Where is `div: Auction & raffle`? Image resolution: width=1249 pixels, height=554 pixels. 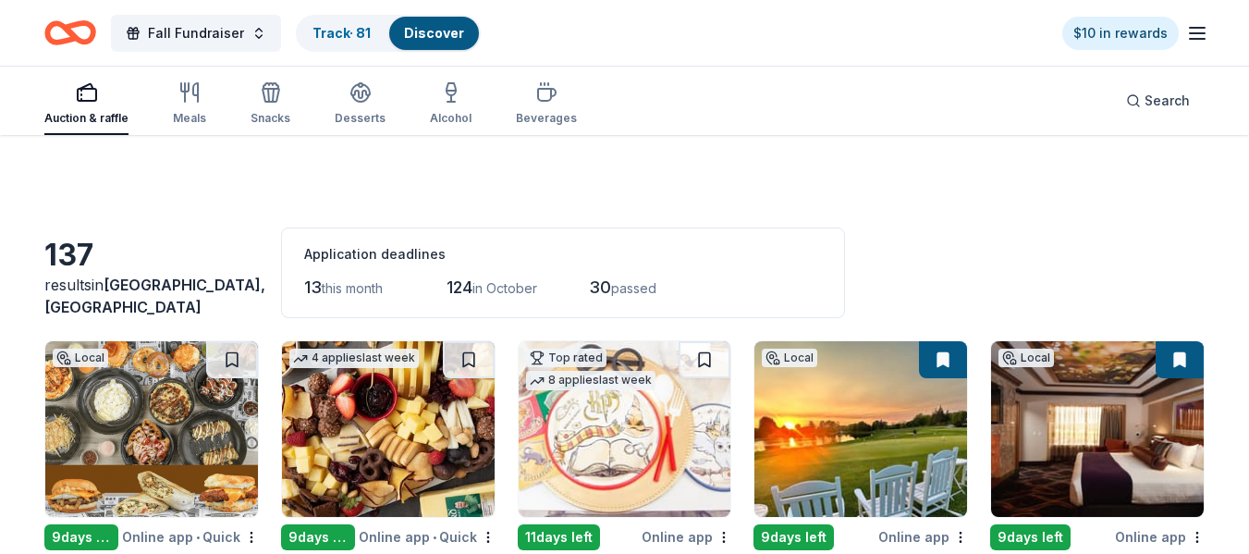 div: Auction & raffle is located at coordinates (86, 118).